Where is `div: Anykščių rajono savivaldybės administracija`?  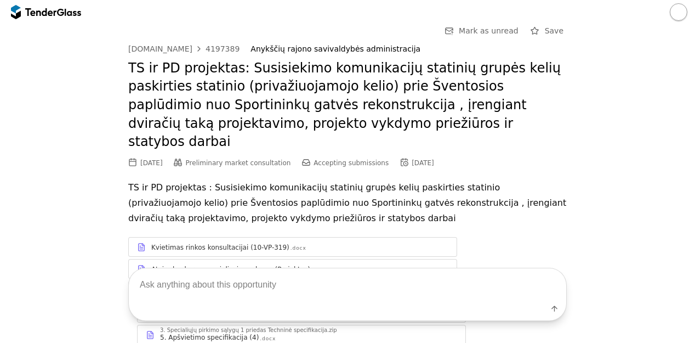
div: Anykščių rajono savivaldybės administracija is located at coordinates (403, 49).